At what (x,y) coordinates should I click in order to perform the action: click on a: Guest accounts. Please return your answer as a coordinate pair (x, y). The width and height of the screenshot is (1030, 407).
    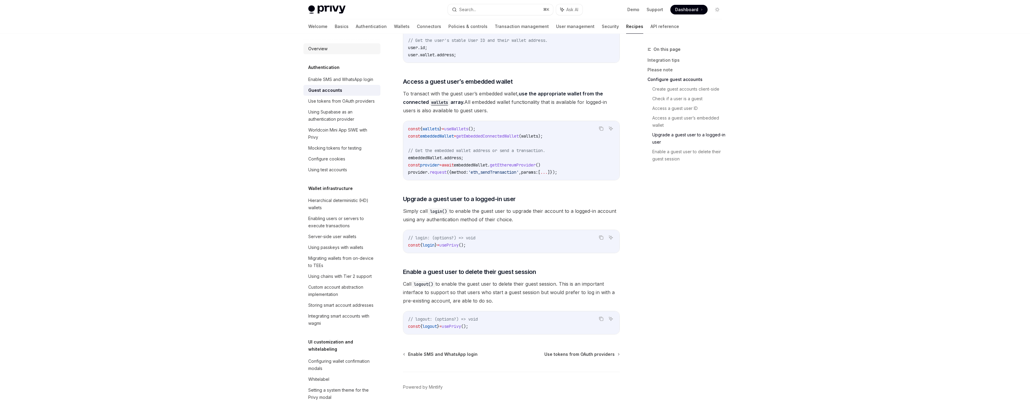
    Looking at the image, I should click on (342, 90).